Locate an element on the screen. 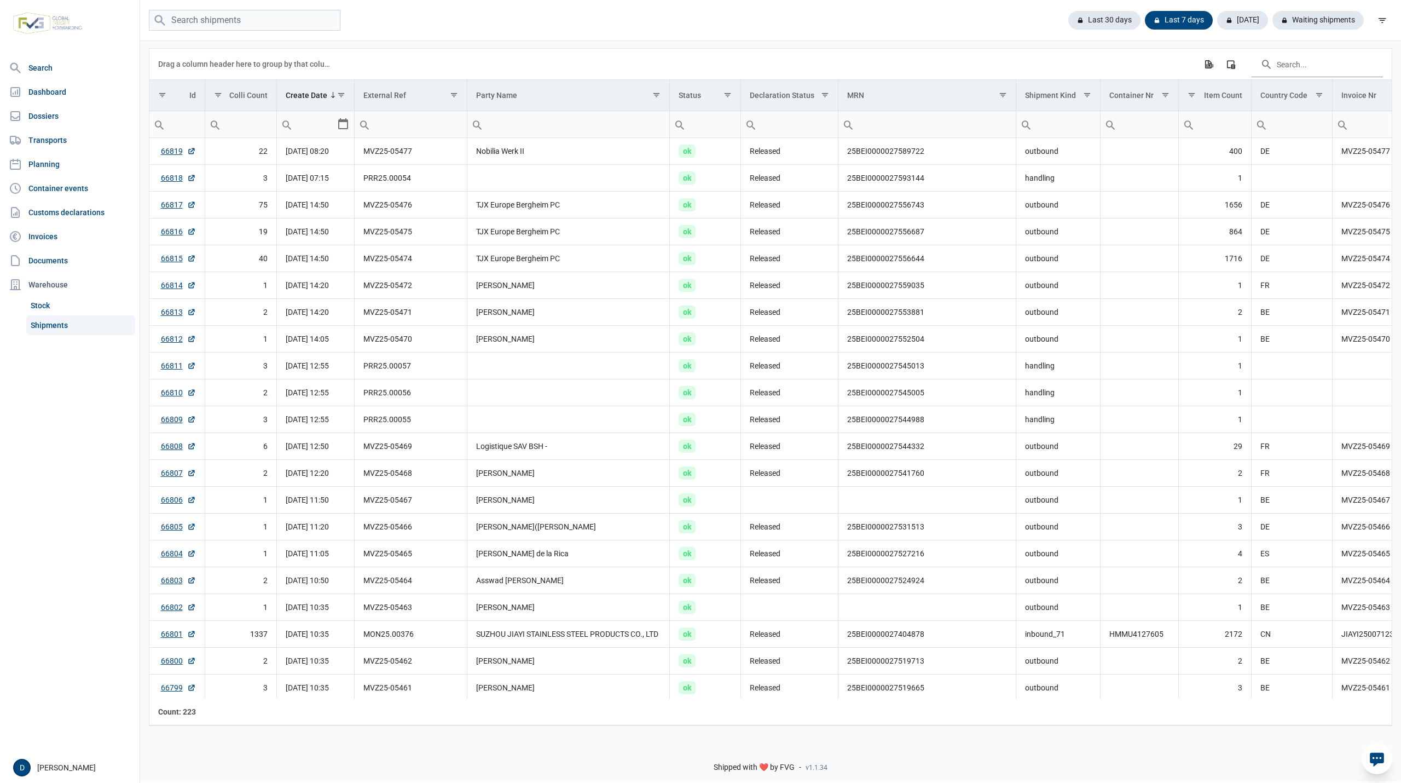 This screenshot has height=783, width=1401. span: Show filter options for column 'MRN' is located at coordinates (1003, 95).